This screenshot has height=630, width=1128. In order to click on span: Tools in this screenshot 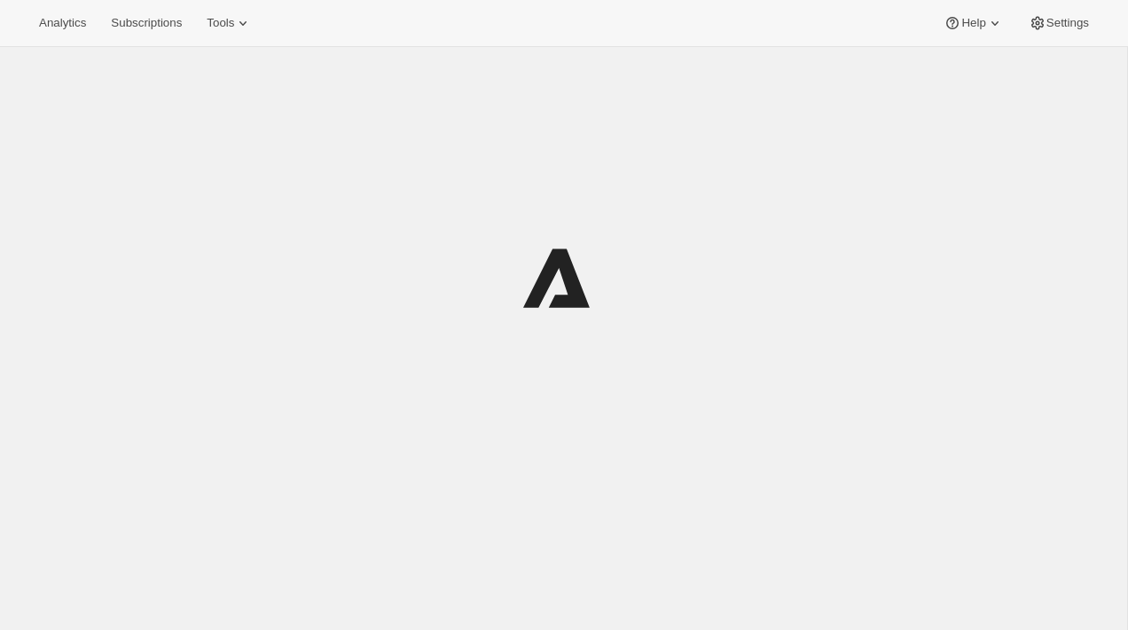, I will do `click(220, 23)`.